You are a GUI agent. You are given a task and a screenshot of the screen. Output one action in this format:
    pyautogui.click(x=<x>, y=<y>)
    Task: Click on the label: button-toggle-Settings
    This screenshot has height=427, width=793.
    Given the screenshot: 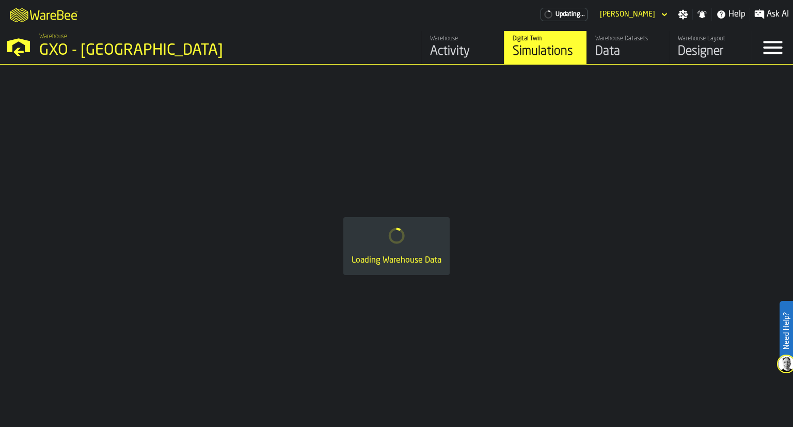 What is the action you would take?
    pyautogui.click(x=683, y=14)
    